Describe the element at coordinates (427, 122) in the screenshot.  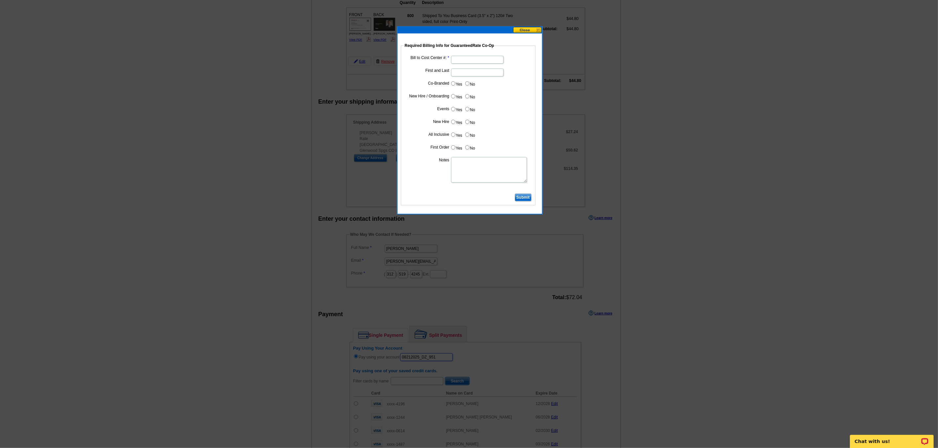
I see `label: New Hire` at that location.